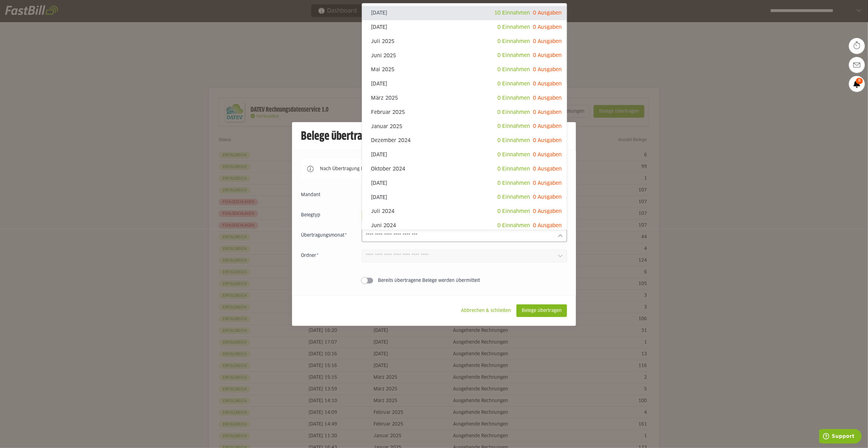  What do you see at coordinates (464, 98) in the screenshot?
I see `sl-option: März 2025` at bounding box center [464, 98].